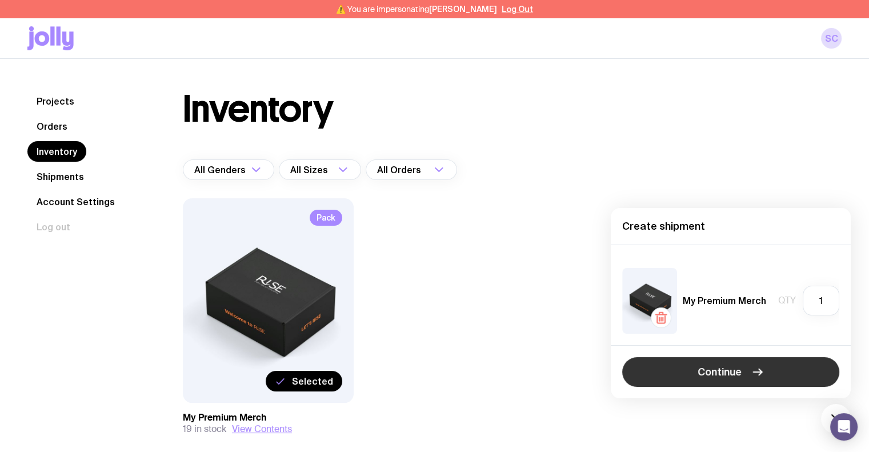 The image size is (869, 452). What do you see at coordinates (517, 9) in the screenshot?
I see `button: Log Out` at bounding box center [517, 9].